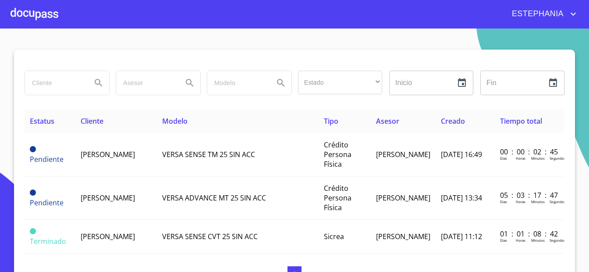 Image resolution: width=589 pixels, height=272 pixels. I want to click on p: 00 : 00 : 02 : 45, so click(530, 152).